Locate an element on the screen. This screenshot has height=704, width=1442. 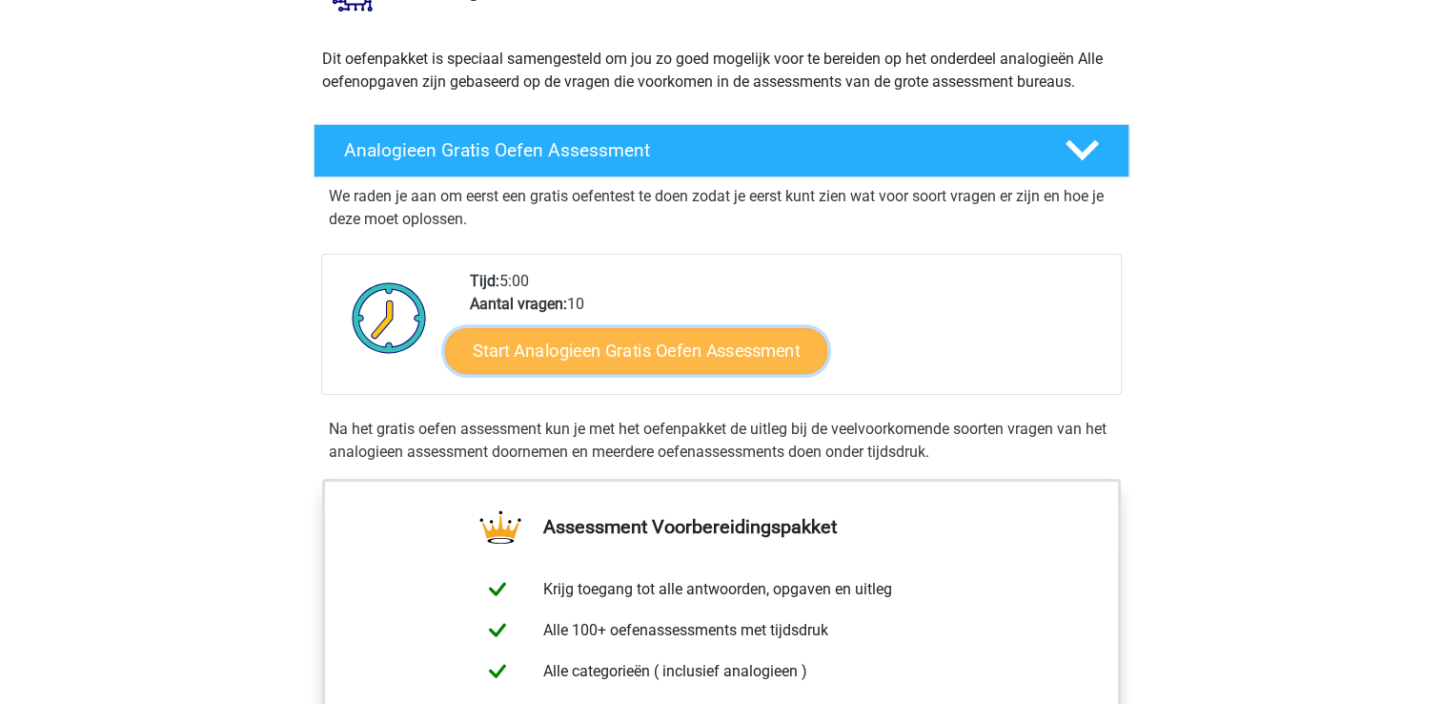
a: Start Analogieen Gratis Oefen Assessment is located at coordinates (636, 350).